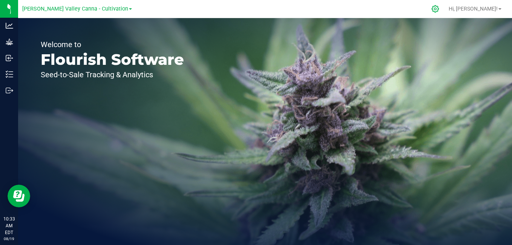  What do you see at coordinates (9, 226) in the screenshot?
I see `p: 10:33 AM EDT` at bounding box center [9, 226].